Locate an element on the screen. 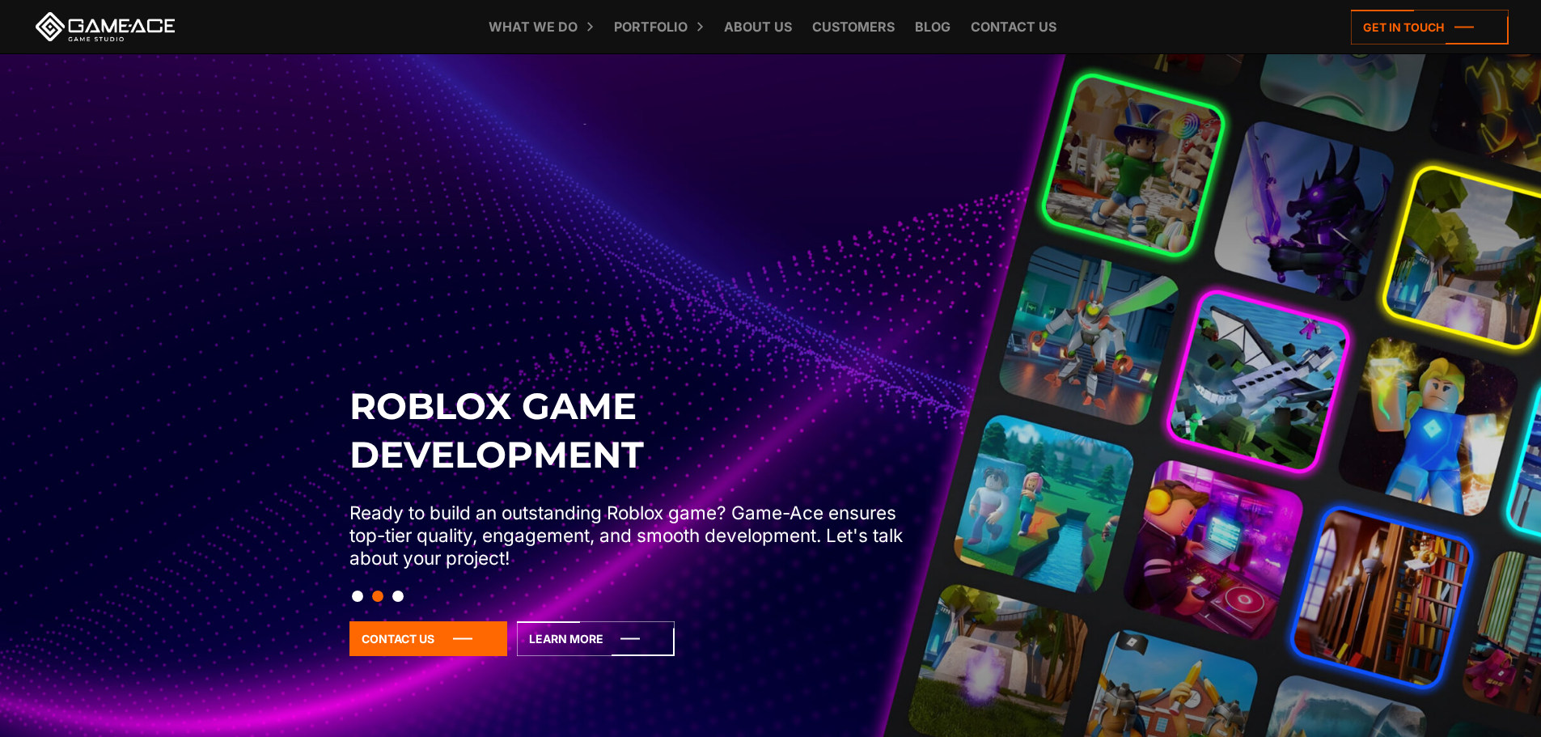  h2: Roblox Game Development is located at coordinates (632, 430).